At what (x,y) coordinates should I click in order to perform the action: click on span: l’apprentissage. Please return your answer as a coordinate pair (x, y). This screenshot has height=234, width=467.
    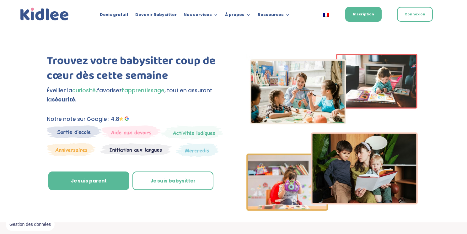
    Looking at the image, I should click on (143, 90).